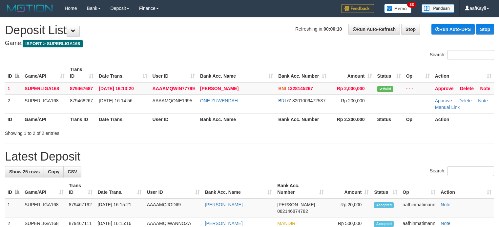 This screenshot has width=499, height=227. What do you see at coordinates (349, 207) in the screenshot?
I see `td: Rp 20,000` at bounding box center [349, 207].